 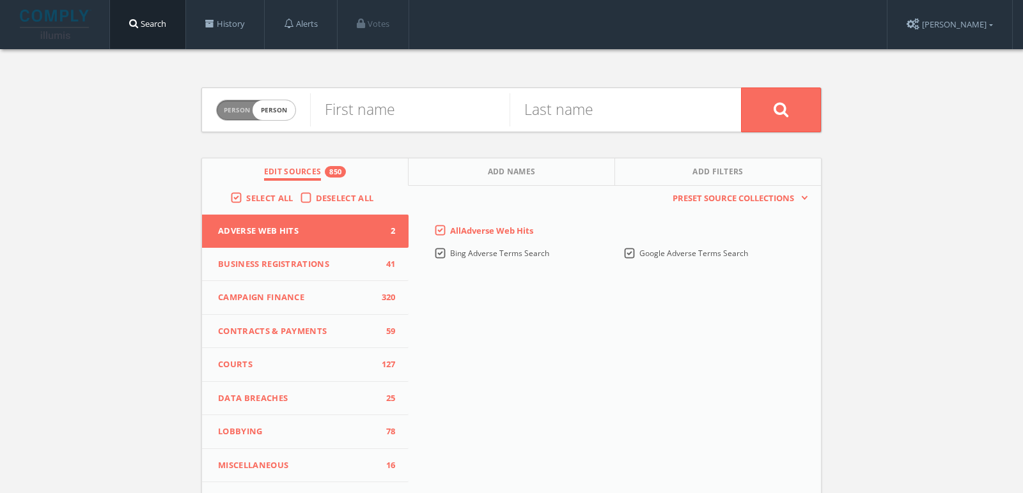 I want to click on span: All Adverse Web Hits, so click(x=492, y=231).